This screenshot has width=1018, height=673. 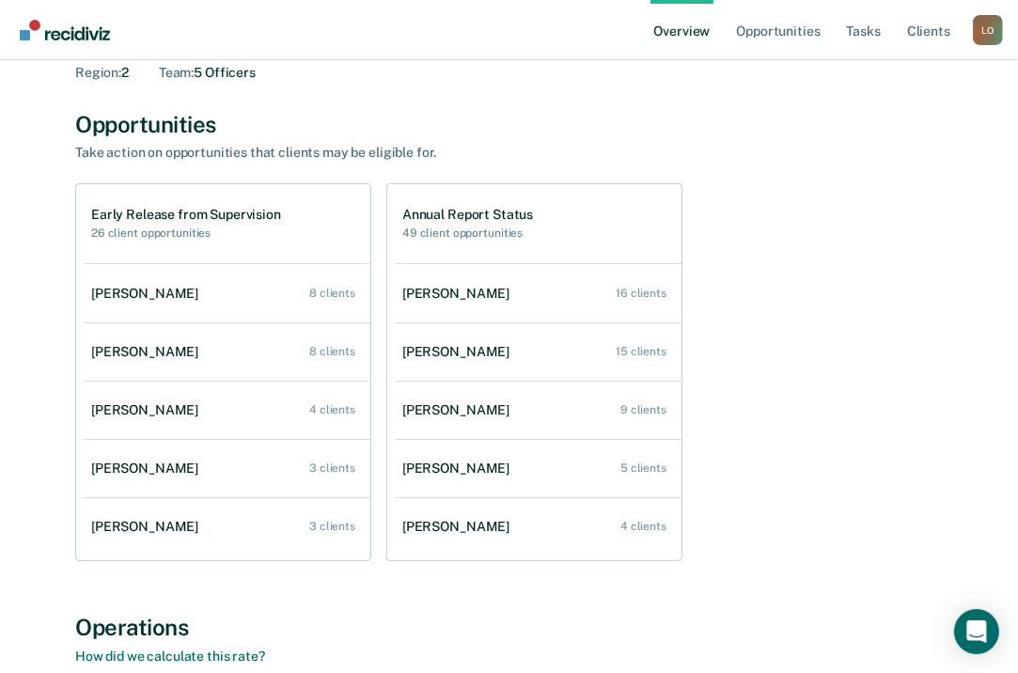 I want to click on div: 9 clients, so click(x=643, y=410).